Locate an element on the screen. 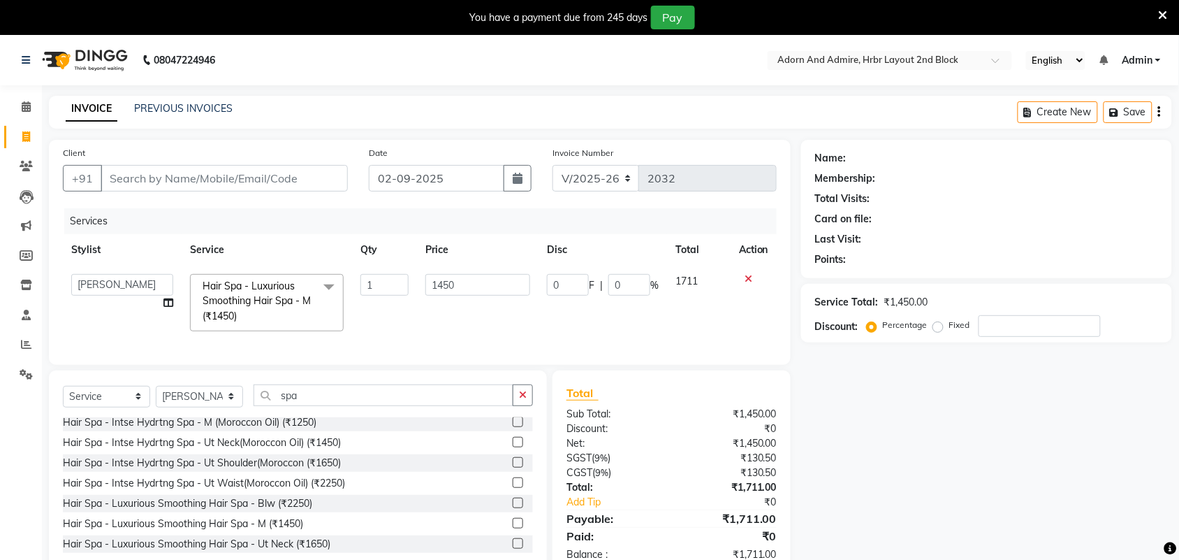  div: Net: is located at coordinates (614, 443).